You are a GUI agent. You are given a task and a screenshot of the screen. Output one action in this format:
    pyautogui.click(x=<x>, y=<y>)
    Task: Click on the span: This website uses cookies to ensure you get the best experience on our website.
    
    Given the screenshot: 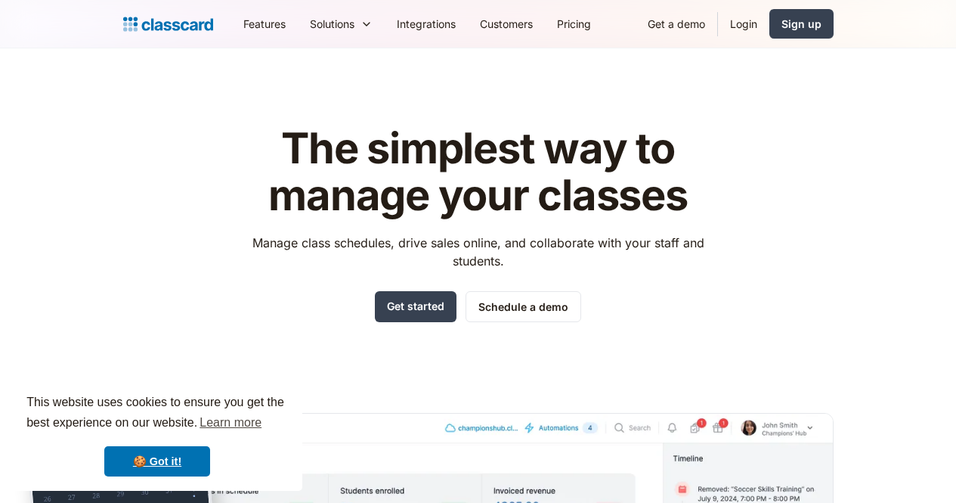 What is the action you would take?
    pyautogui.click(x=157, y=413)
    